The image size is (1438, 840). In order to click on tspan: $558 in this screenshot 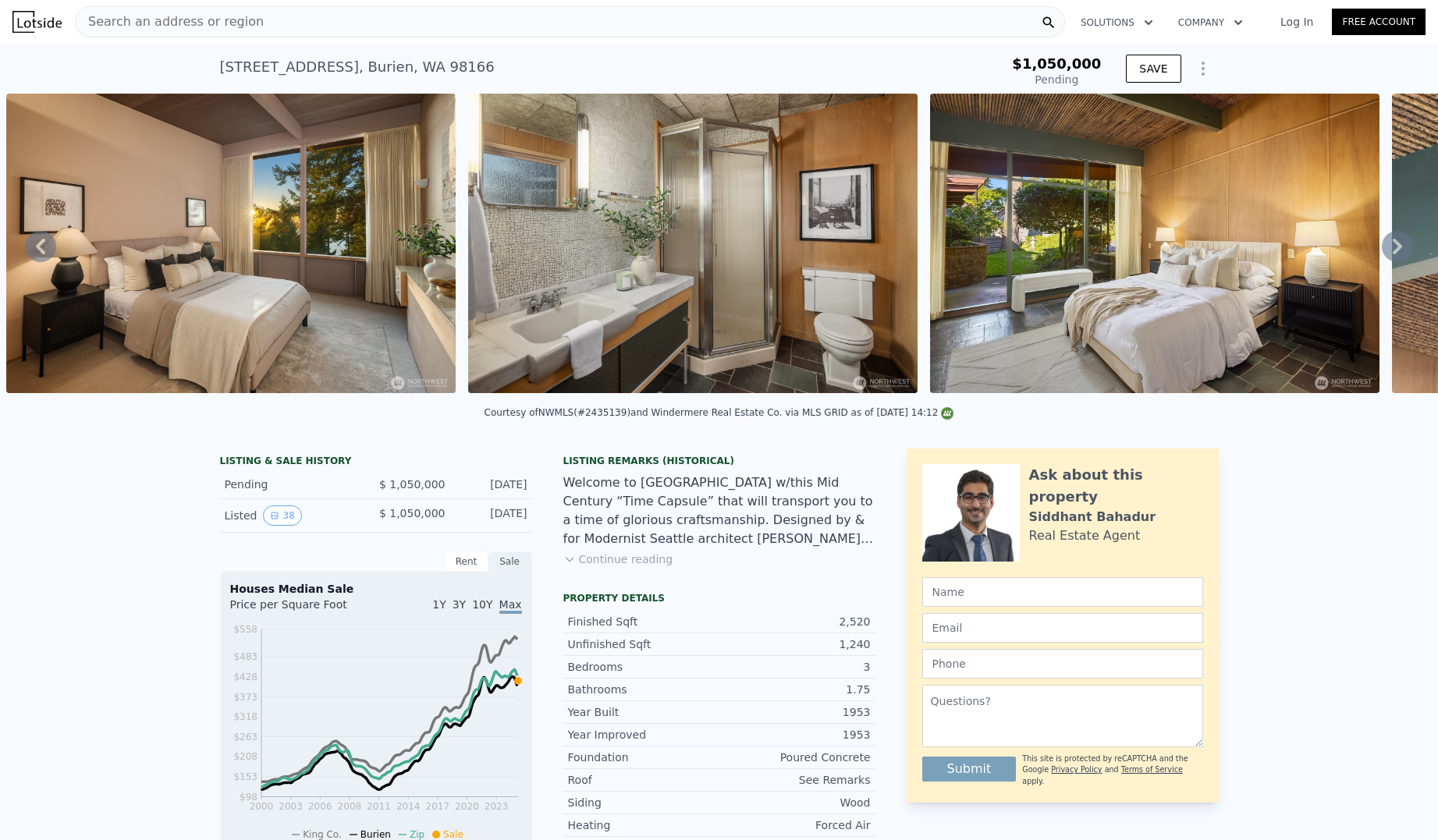, I will do `click(245, 630)`.